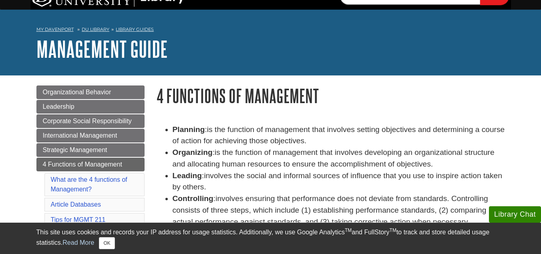 The image size is (541, 254). I want to click on button: Library Chat, so click(515, 214).